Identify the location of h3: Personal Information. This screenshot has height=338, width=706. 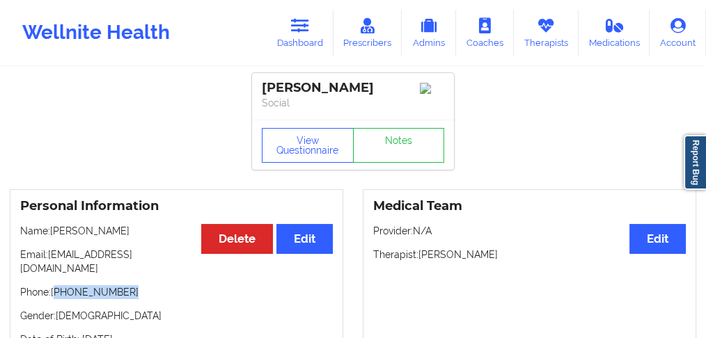
(176, 206).